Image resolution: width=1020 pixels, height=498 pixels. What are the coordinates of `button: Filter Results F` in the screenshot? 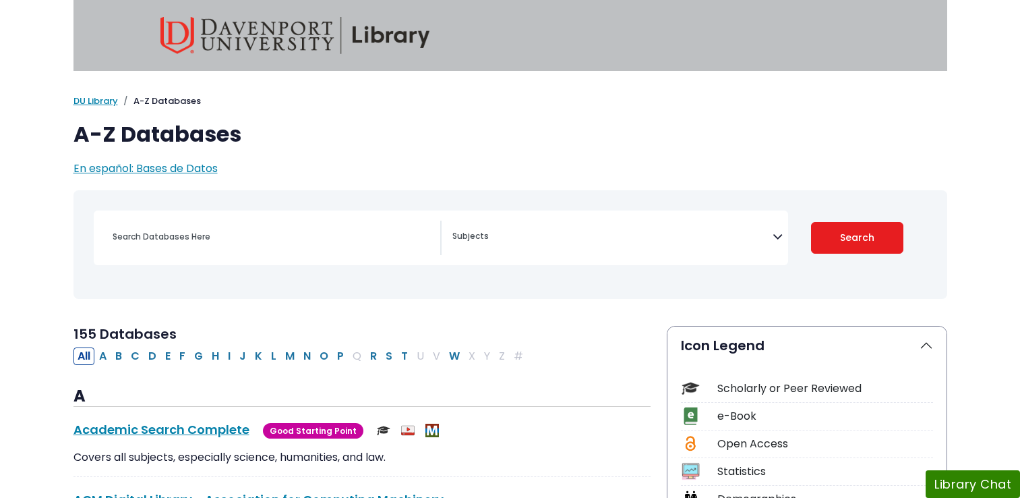 It's located at (182, 356).